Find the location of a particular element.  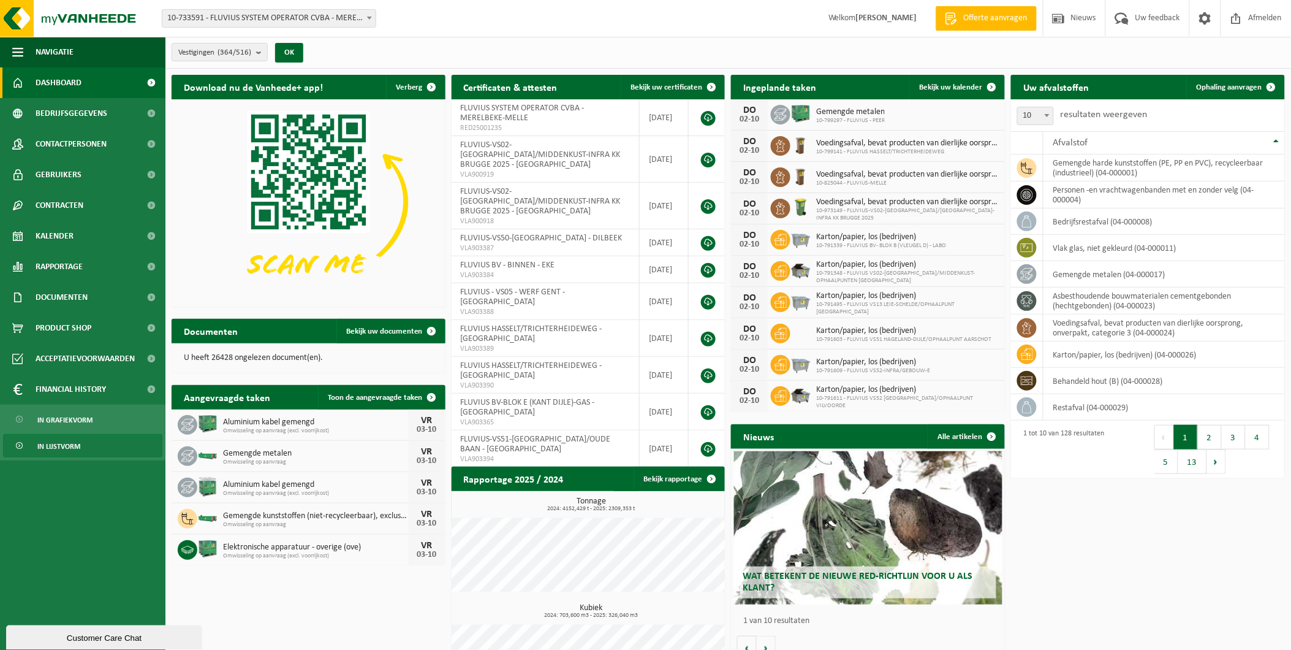

button: 13 is located at coordinates (1193, 461).